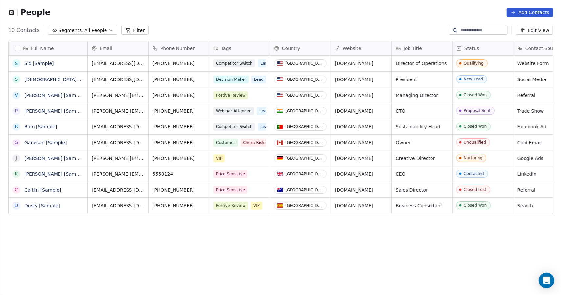  What do you see at coordinates (39, 63) in the screenshot?
I see `a: Sid [Sample]` at bounding box center [39, 63].